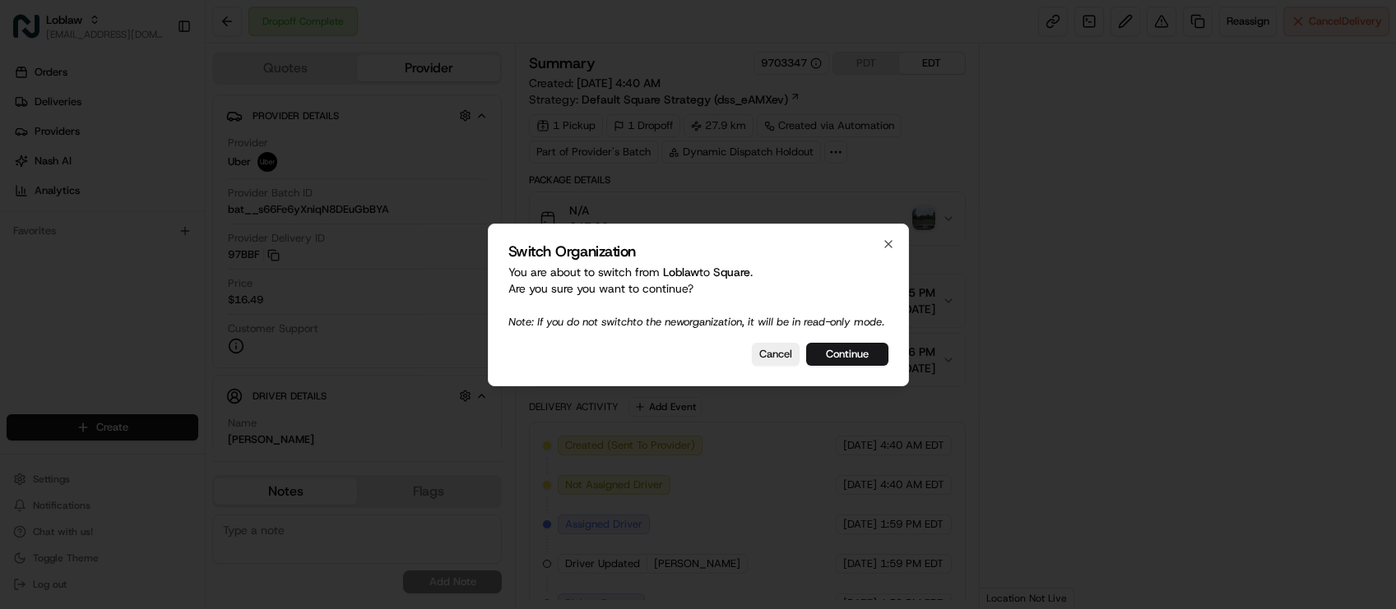 The image size is (1396, 609). I want to click on span: Loblaw, so click(681, 272).